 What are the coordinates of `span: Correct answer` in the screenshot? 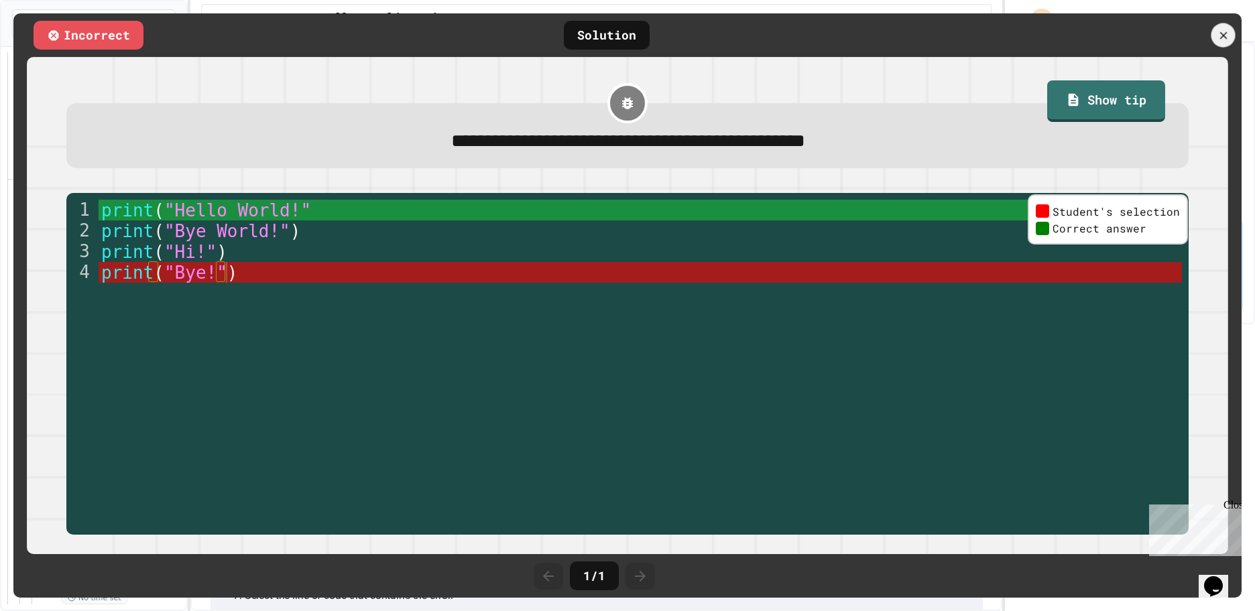 It's located at (1100, 228).